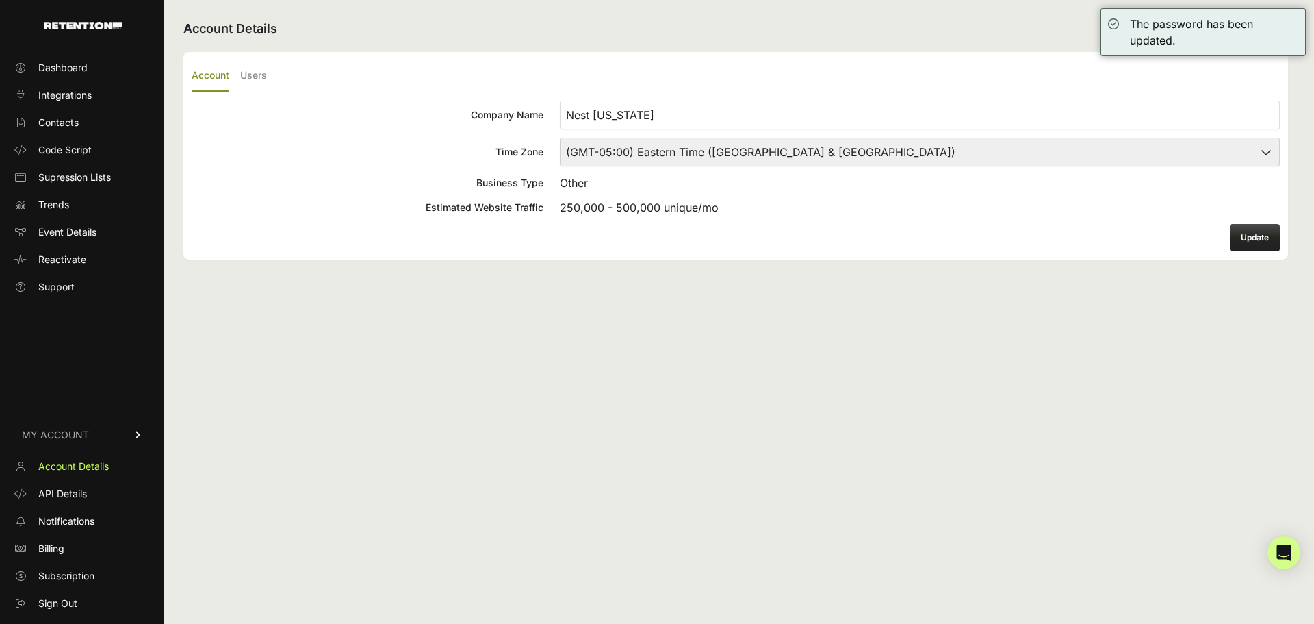  What do you see at coordinates (1284, 552) in the screenshot?
I see `div: Open Intercom Messenger` at bounding box center [1284, 552].